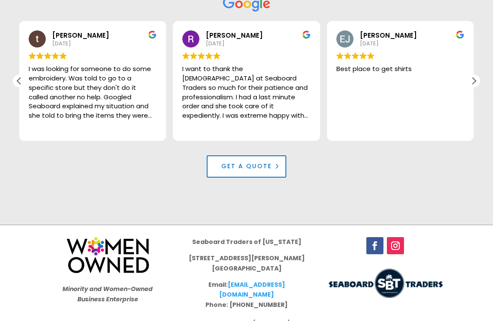  I want to click on img: EJ Wyatt profile picture, so click(345, 39).